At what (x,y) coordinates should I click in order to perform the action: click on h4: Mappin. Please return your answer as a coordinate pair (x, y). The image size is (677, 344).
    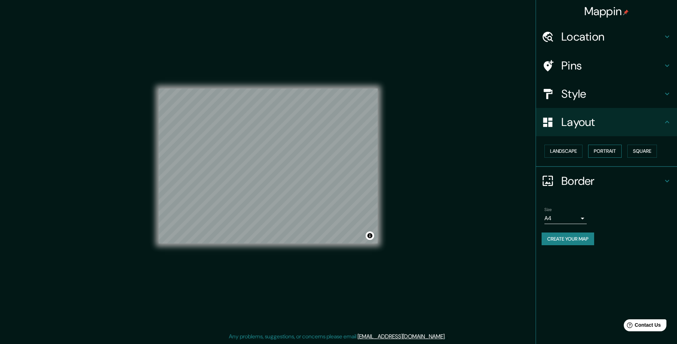
    Looking at the image, I should click on (606, 11).